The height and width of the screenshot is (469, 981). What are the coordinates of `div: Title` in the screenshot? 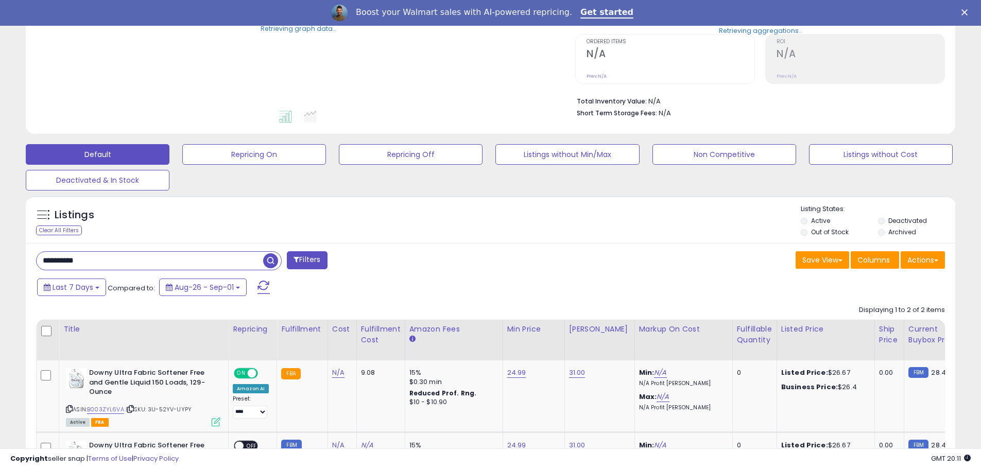 It's located at (144, 329).